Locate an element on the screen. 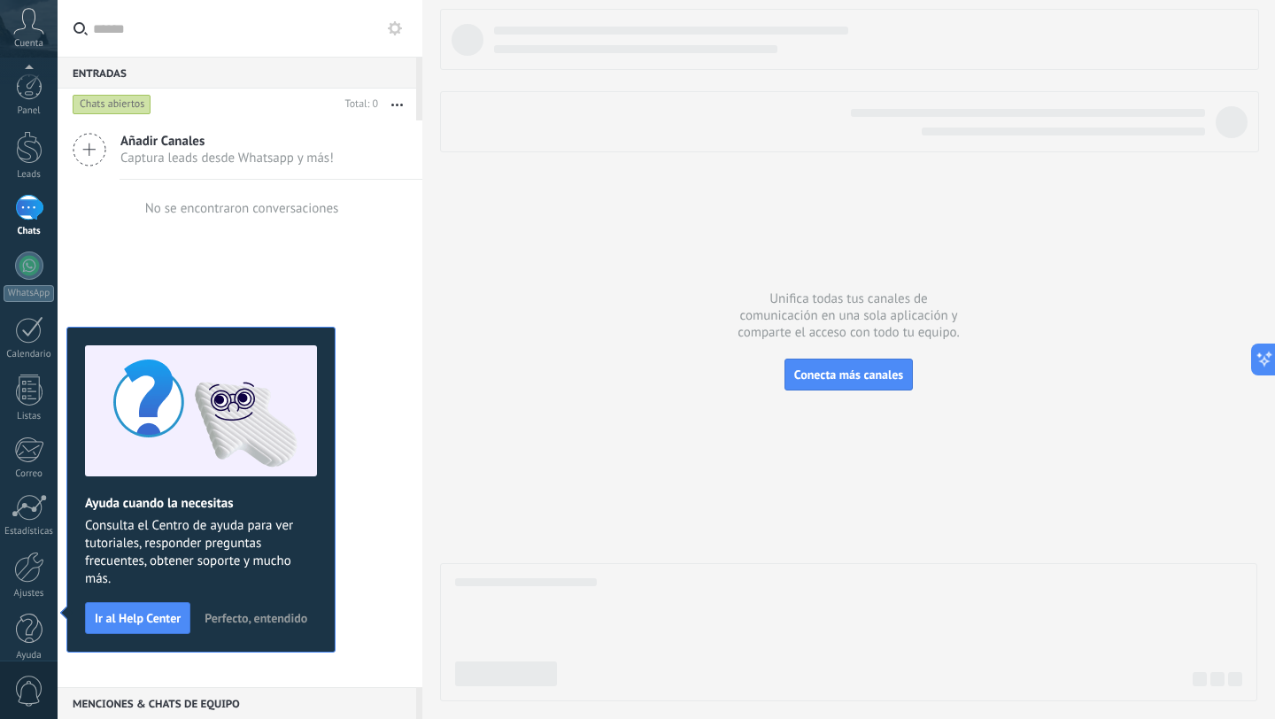 This screenshot has height=719, width=1275. div: Menciones & Chats de equipo is located at coordinates (236, 703).